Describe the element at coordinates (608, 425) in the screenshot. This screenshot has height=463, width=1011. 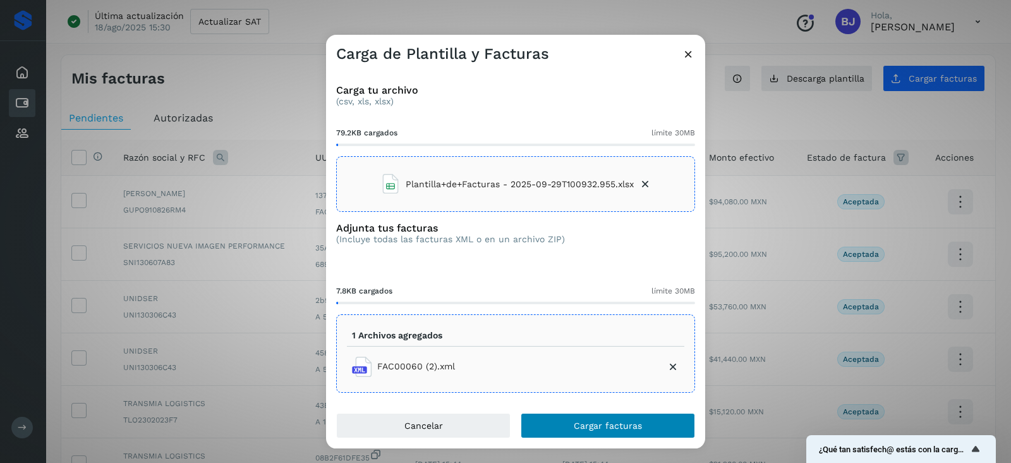
I see `button: Cargar facturas` at that location.